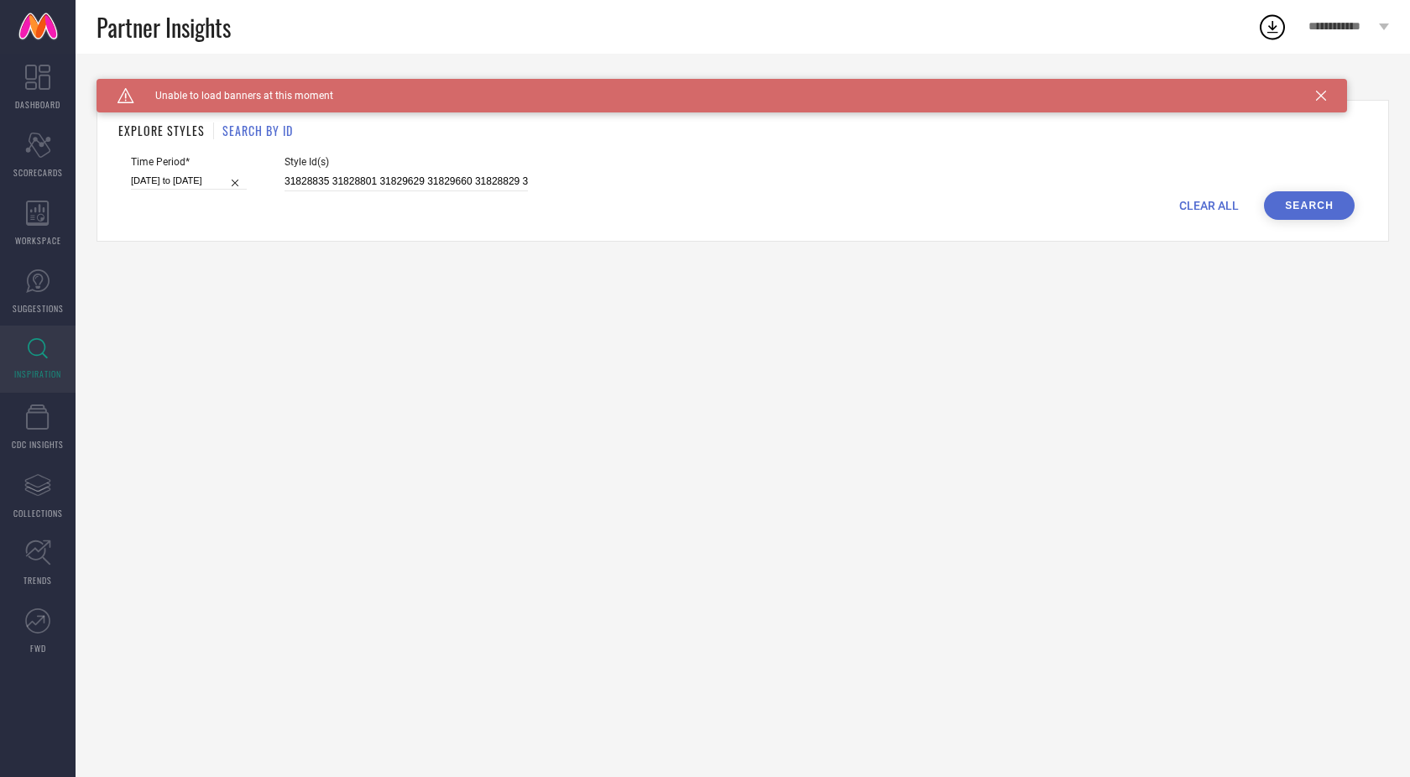 This screenshot has width=1410, height=777. Describe the element at coordinates (38, 104) in the screenshot. I see `span: DASHBOARD` at that location.